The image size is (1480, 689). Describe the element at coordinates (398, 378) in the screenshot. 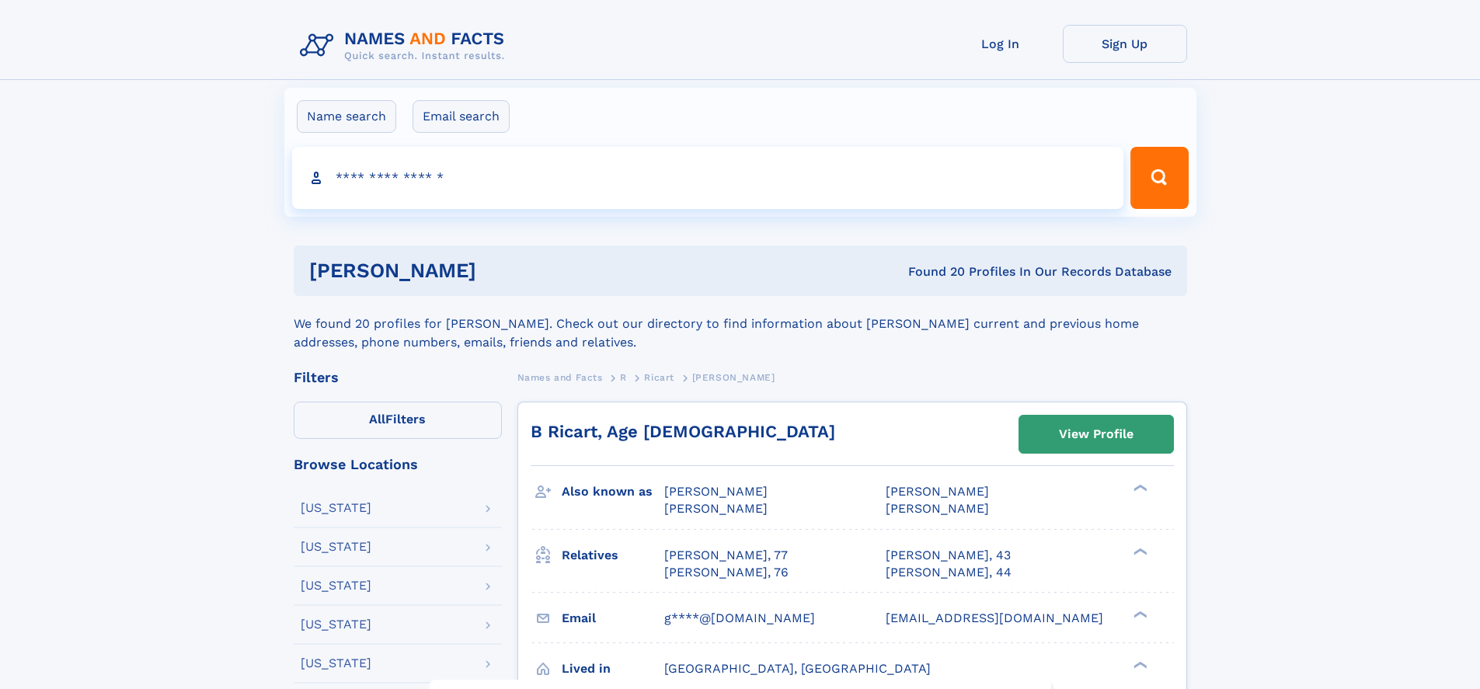

I see `div: Filters` at that location.